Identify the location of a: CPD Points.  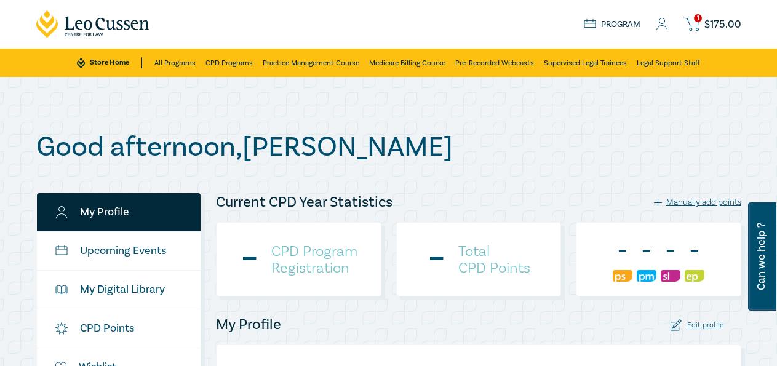
(119, 329).